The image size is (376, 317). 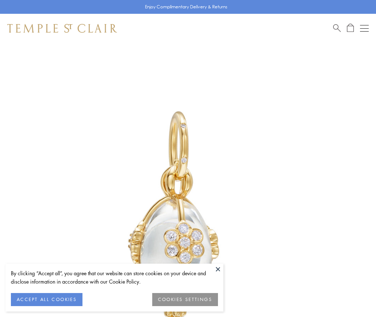 What do you see at coordinates (350, 28) in the screenshot?
I see `a: Open Shopping Bag` at bounding box center [350, 28].